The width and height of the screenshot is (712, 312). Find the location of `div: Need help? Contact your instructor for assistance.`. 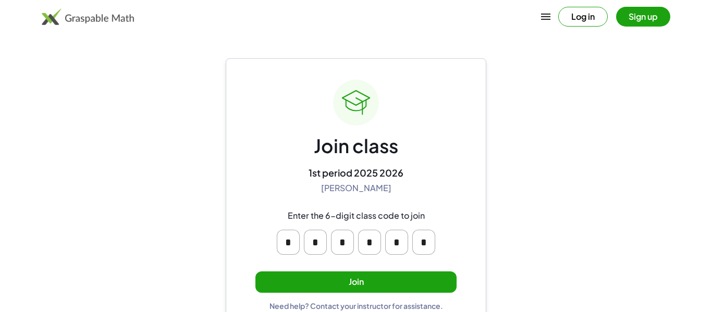

div: Need help? Contact your instructor for assistance. is located at coordinates (356, 306).